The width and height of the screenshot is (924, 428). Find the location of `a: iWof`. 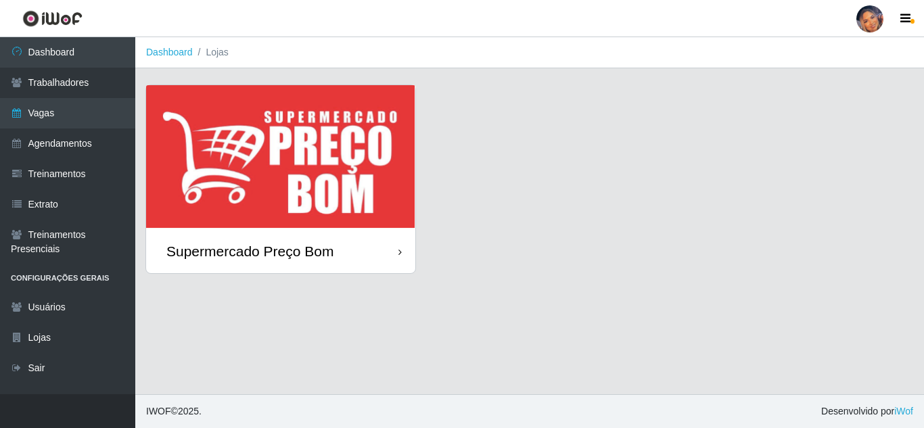

a: iWof is located at coordinates (904, 411).